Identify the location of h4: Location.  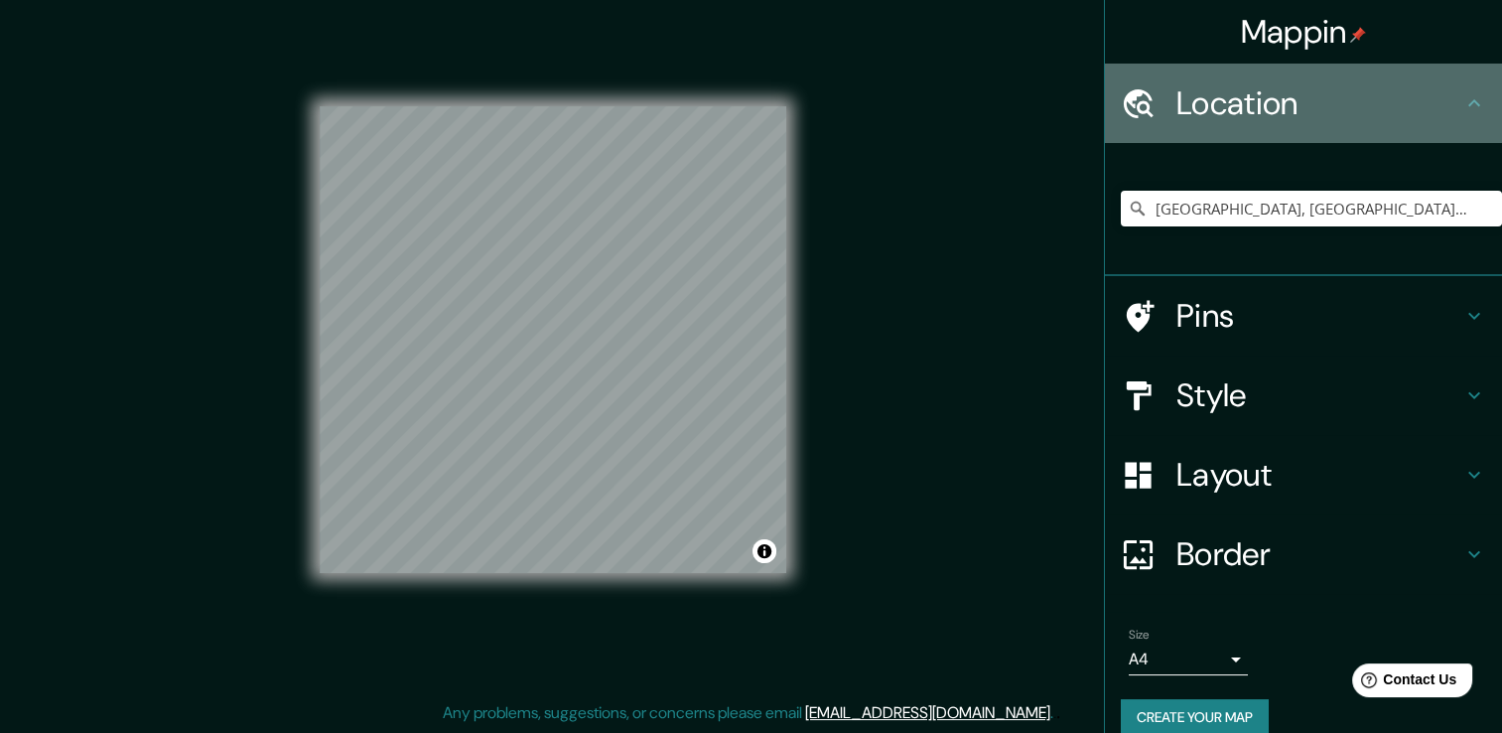
(1319, 103).